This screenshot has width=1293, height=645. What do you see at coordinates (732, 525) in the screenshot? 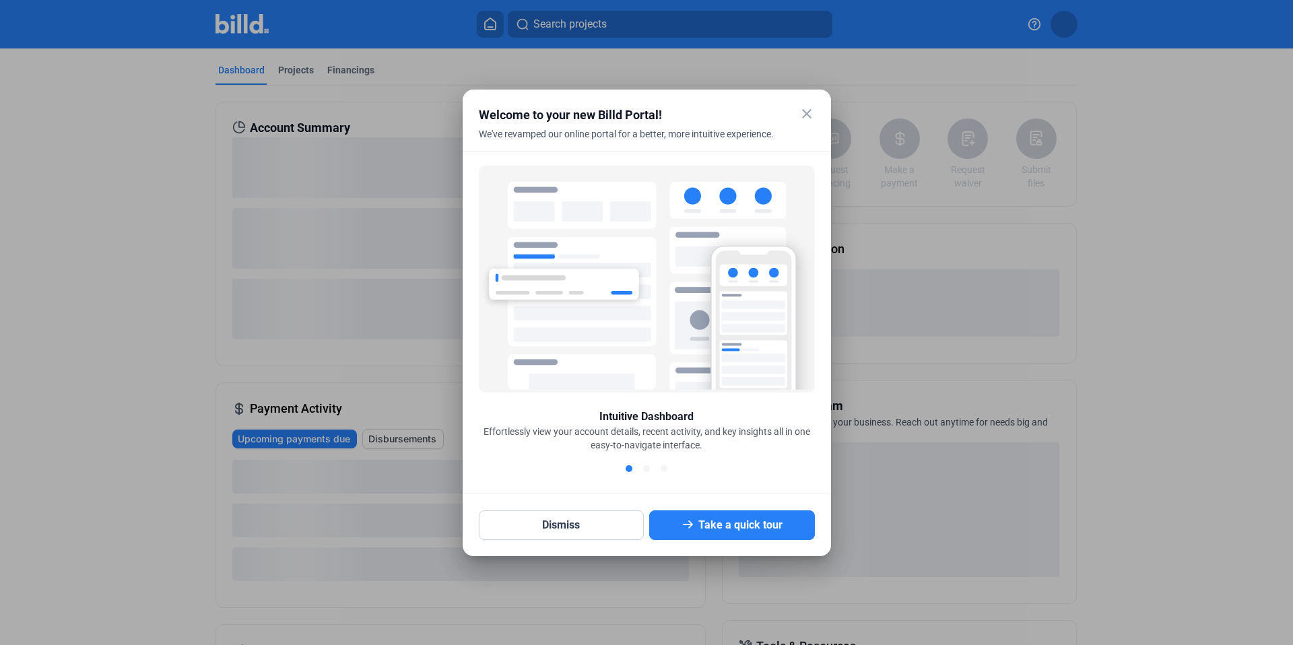
I see `button: Take a quick tour` at bounding box center [732, 525].